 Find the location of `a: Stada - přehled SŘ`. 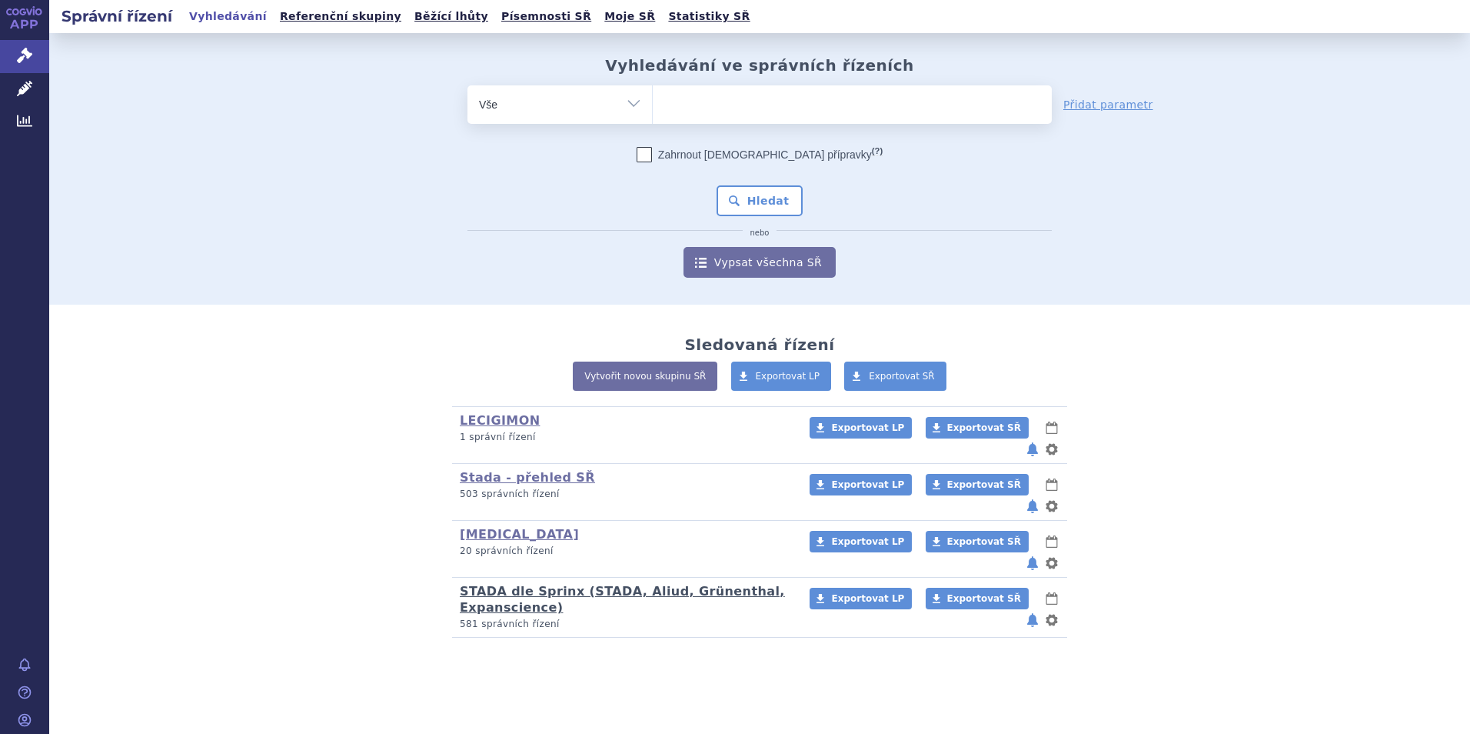

a: Stada - přehled SŘ is located at coordinates (527, 477).